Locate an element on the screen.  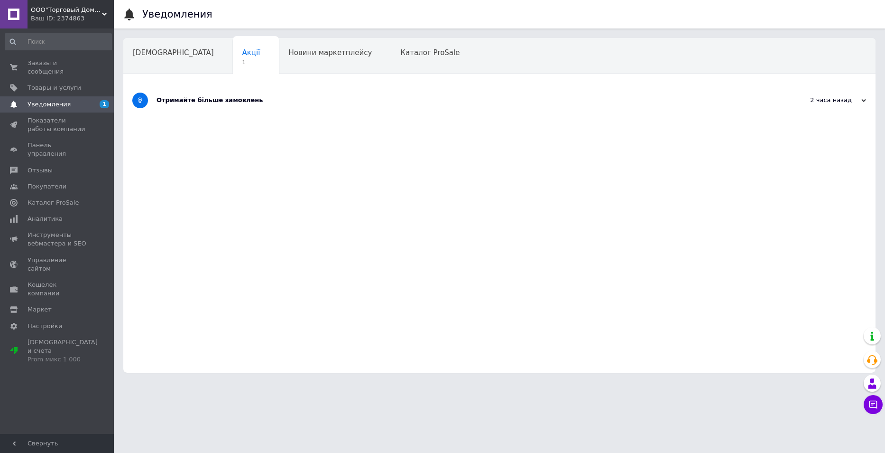
div: 2 часа назад is located at coordinates (819, 100).